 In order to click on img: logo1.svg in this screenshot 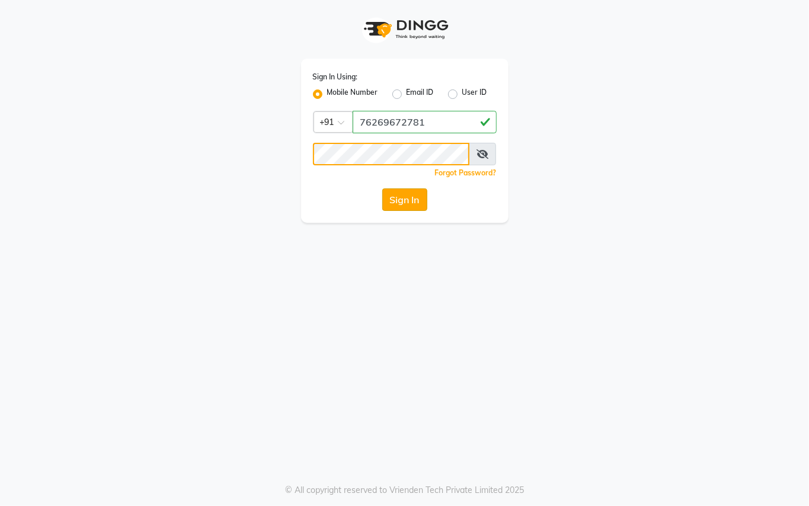, I will do `click(405, 29)`.